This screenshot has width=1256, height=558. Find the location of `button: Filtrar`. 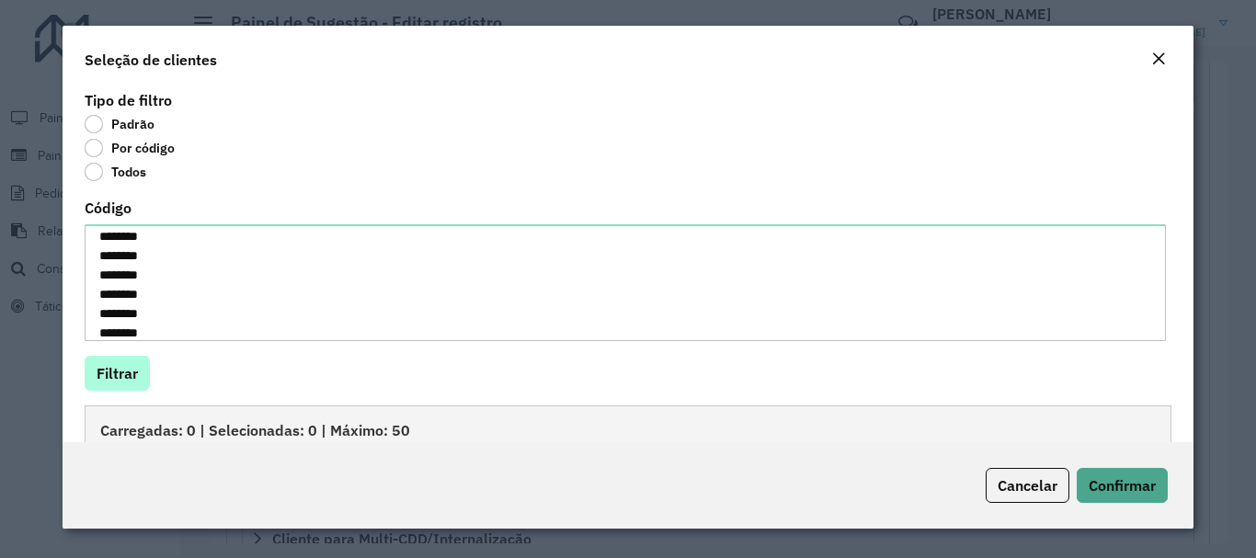

button: Filtrar is located at coordinates (117, 373).